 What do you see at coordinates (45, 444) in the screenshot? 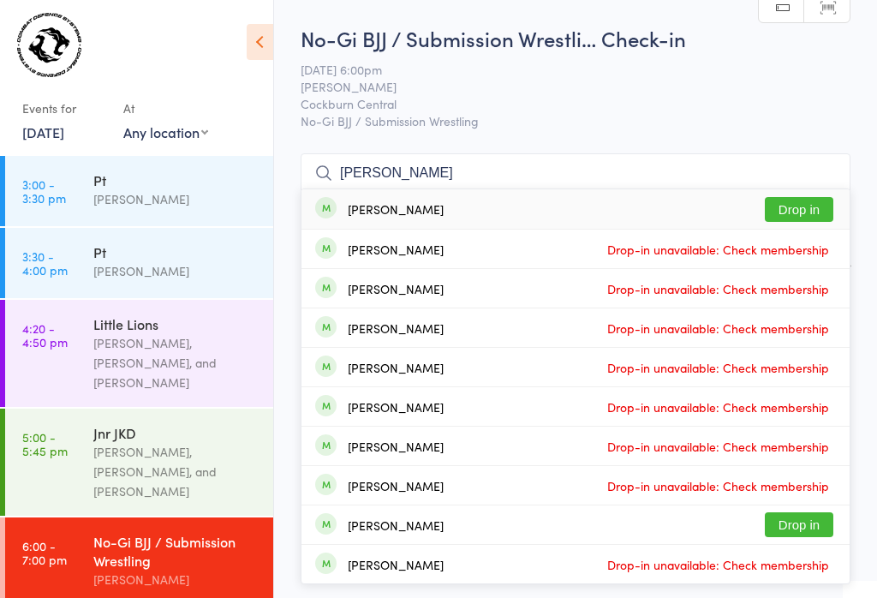
I see `time: 5:00 - 5:45 pm` at bounding box center [45, 444].